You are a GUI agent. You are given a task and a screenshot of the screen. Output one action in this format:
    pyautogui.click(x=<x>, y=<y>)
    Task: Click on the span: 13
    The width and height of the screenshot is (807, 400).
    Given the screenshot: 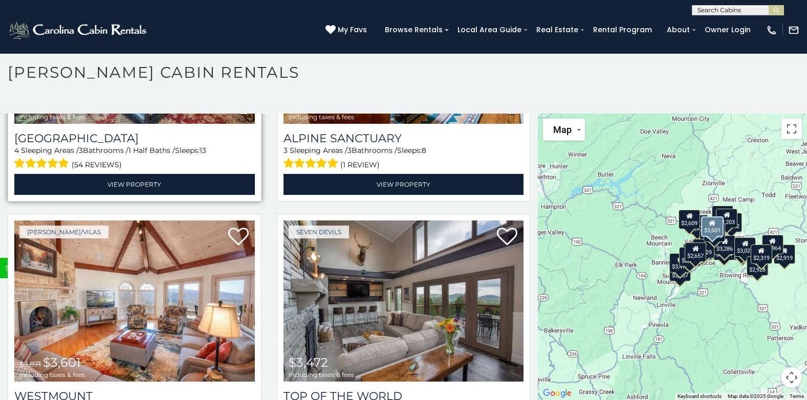 What is the action you would take?
    pyautogui.click(x=203, y=151)
    